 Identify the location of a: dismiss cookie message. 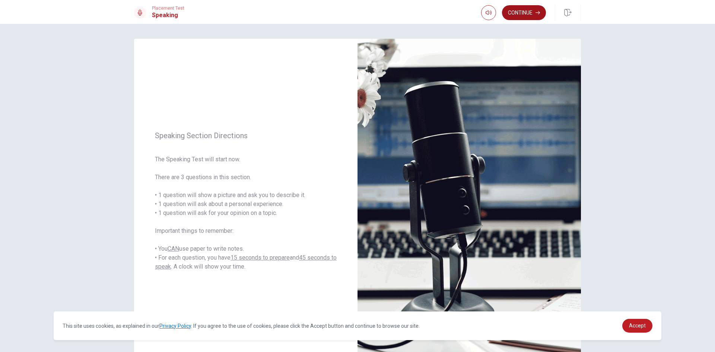
(637, 326).